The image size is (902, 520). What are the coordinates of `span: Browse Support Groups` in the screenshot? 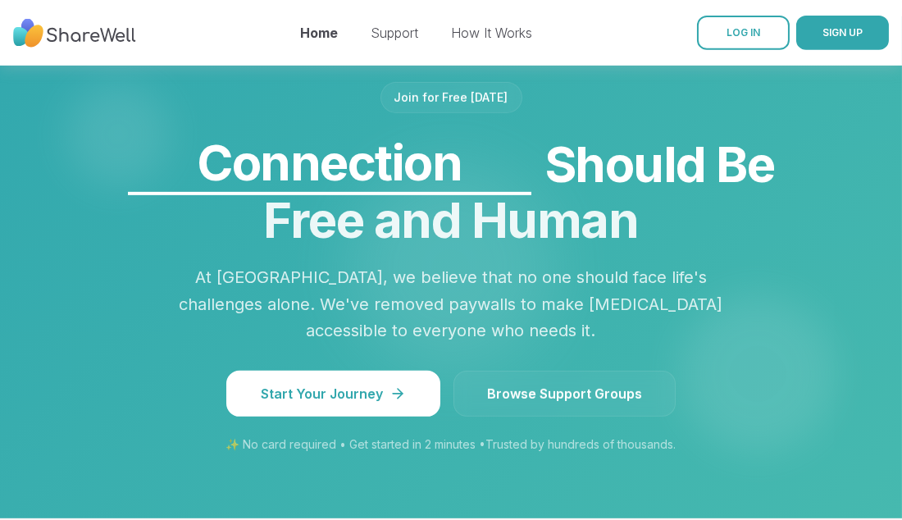 It's located at (564, 394).